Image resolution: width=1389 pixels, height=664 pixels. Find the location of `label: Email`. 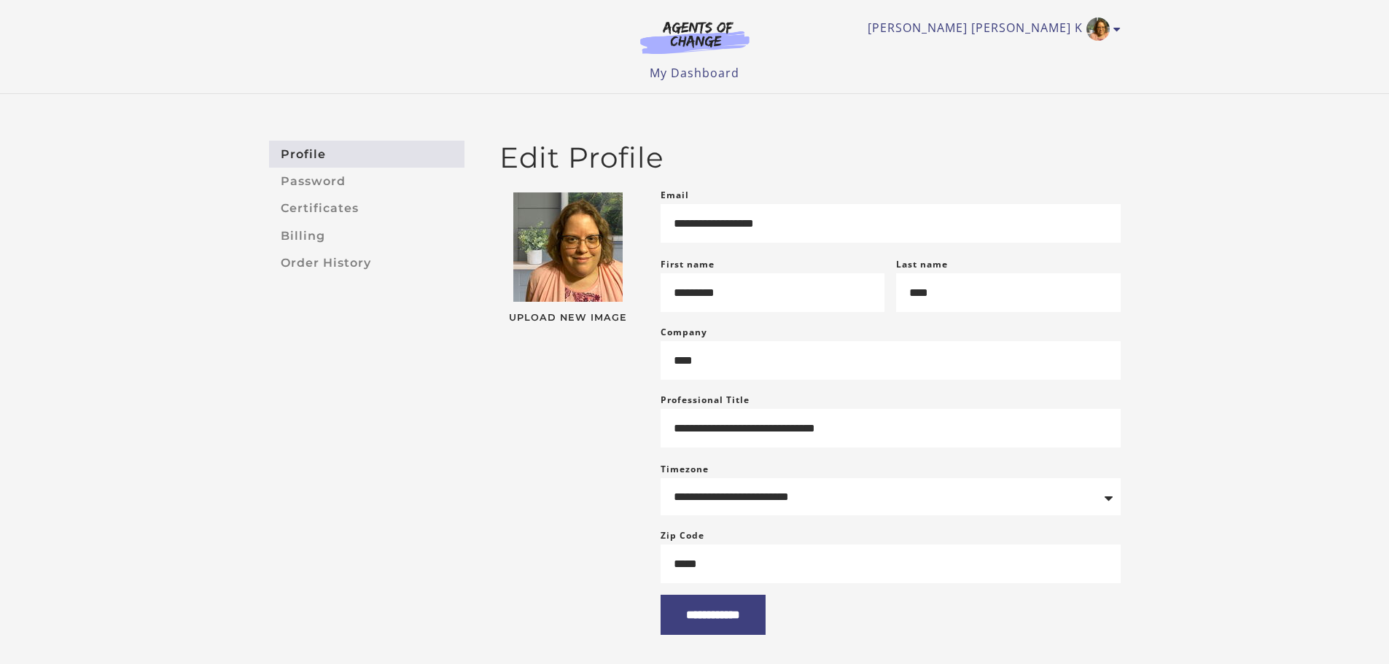

label: Email is located at coordinates (674, 195).